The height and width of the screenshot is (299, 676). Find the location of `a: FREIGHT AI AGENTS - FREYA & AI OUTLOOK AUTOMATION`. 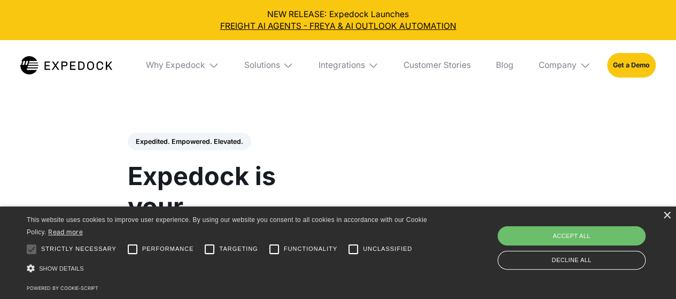

a: FREIGHT AI AGENTS - FREYA & AI OUTLOOK AUTOMATION is located at coordinates (338, 26).